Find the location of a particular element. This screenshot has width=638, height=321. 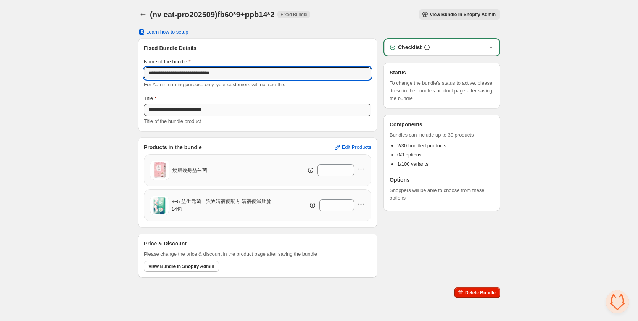

h3: Options is located at coordinates (442, 180).